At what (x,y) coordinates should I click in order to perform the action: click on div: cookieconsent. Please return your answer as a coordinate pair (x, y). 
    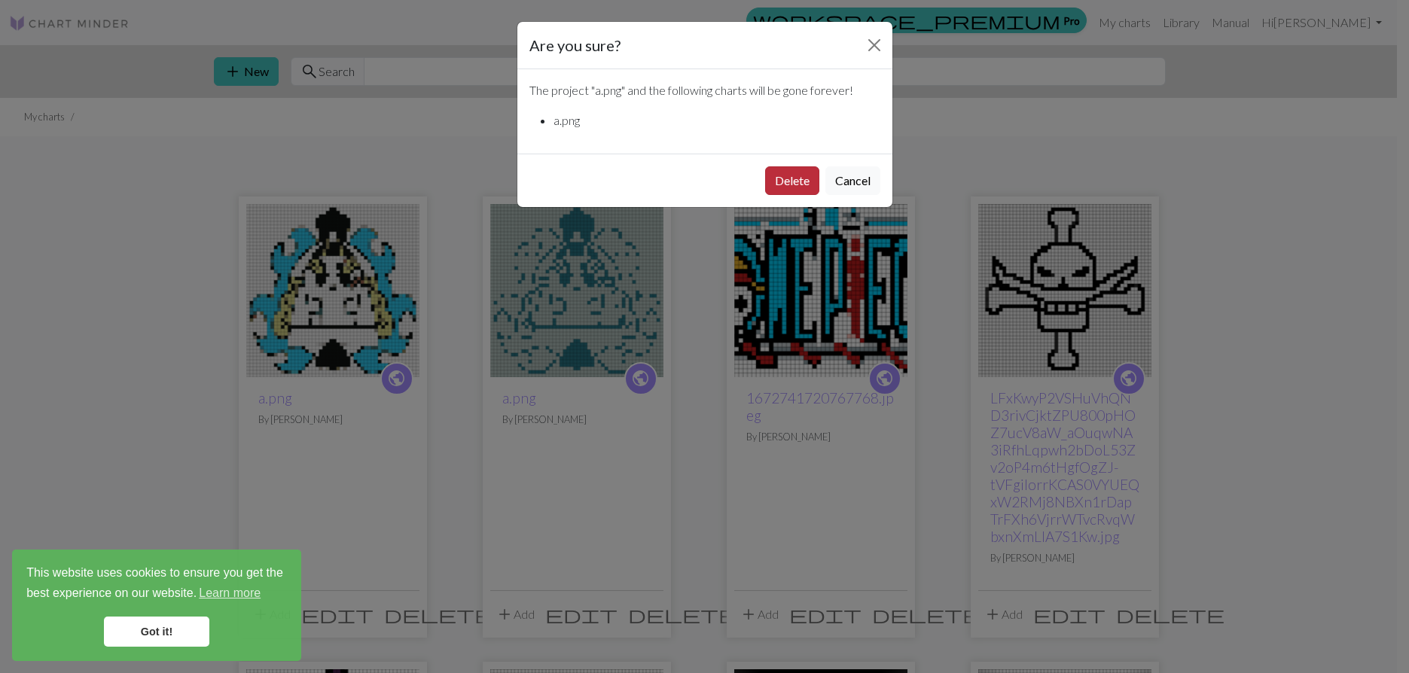
    Looking at the image, I should click on (157, 606).